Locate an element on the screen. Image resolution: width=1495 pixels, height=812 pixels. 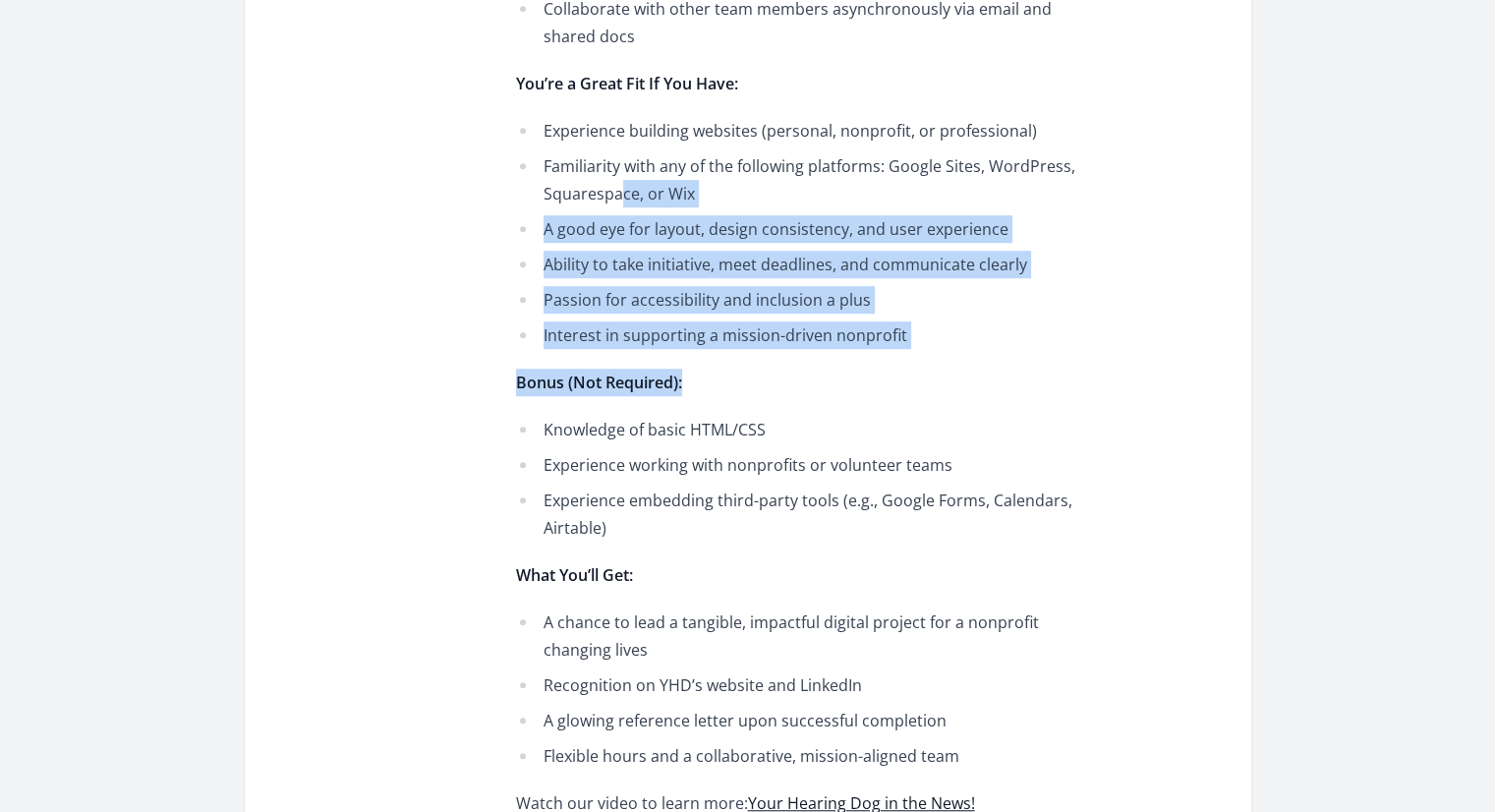
li: Ability to take initiative, meet deadlines, and communicate clearly is located at coordinates (803, 265).